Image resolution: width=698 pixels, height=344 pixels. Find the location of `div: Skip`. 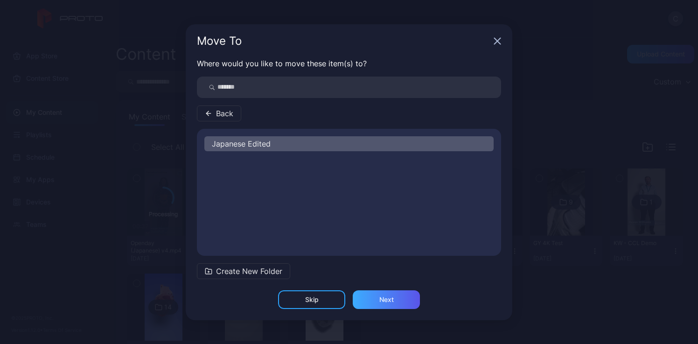

div: Skip is located at coordinates (311, 299).